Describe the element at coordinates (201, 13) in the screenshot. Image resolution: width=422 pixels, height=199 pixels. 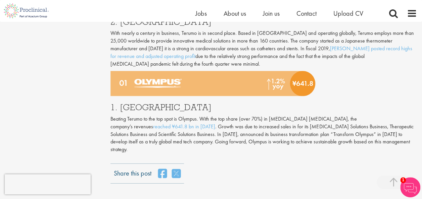
I see `span: Jobs` at that location.